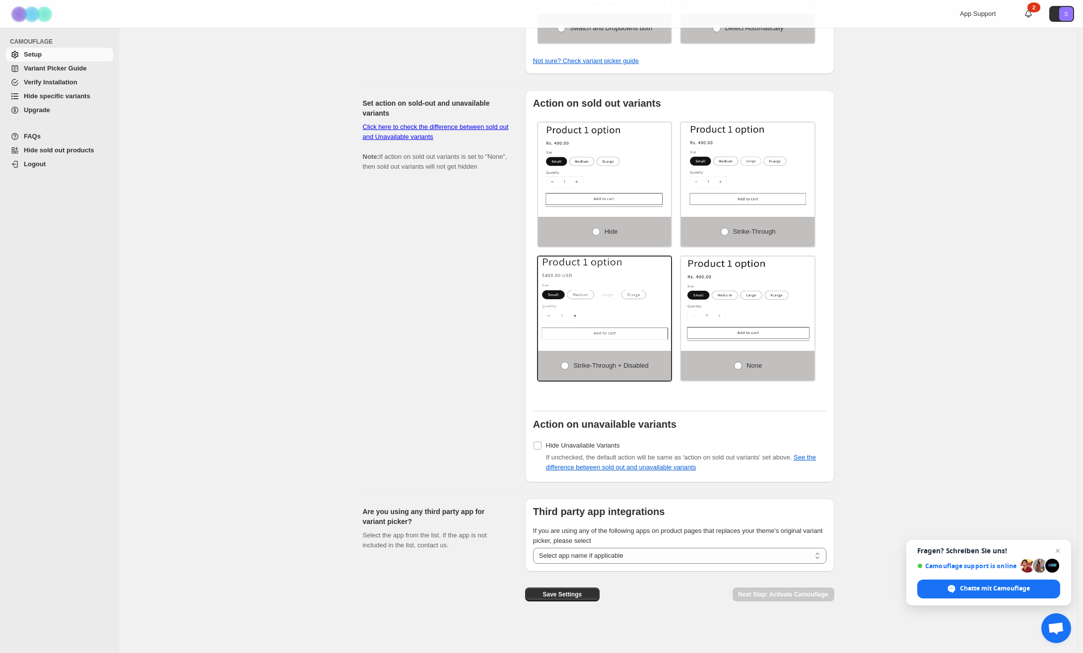 The width and height of the screenshot is (1083, 653). I want to click on img: None, so click(747, 299).